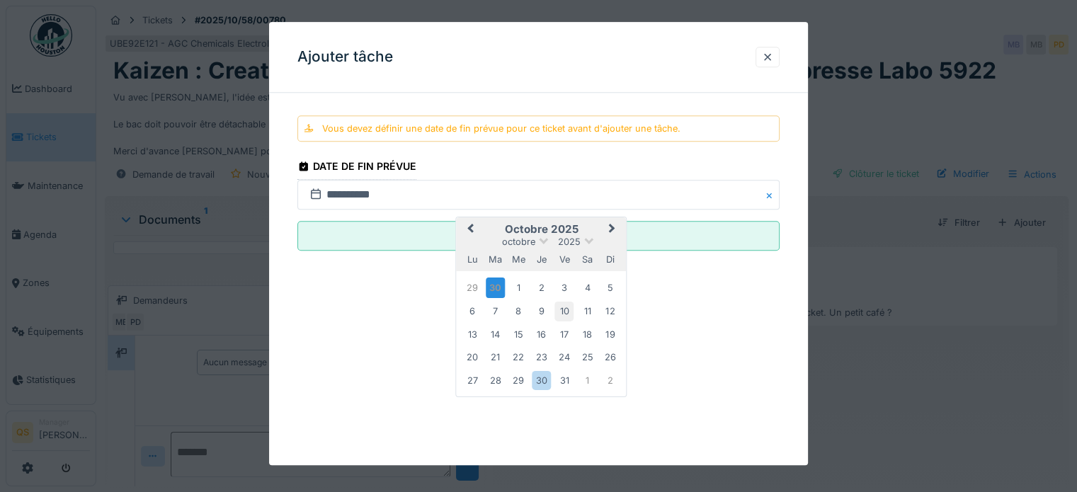 The width and height of the screenshot is (1077, 492). Describe the element at coordinates (518, 288) in the screenshot. I see `div: Choose mercredi 1 octobre 2025` at that location.